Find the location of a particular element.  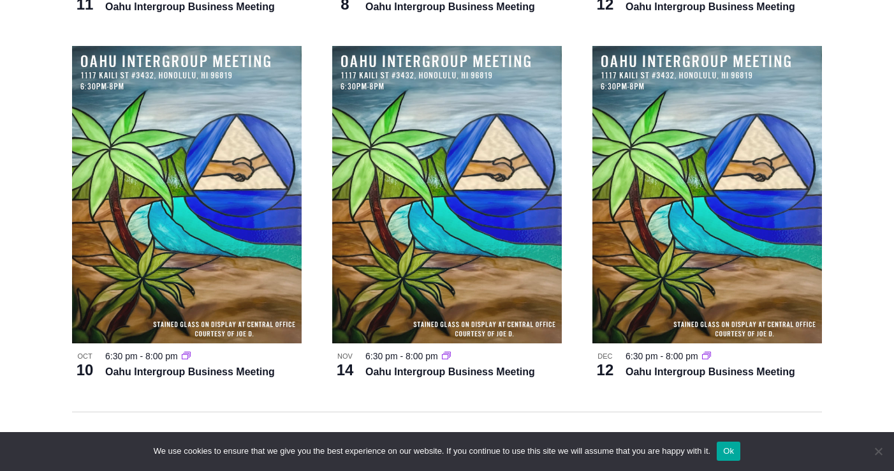

span: 14 is located at coordinates (345, 370).